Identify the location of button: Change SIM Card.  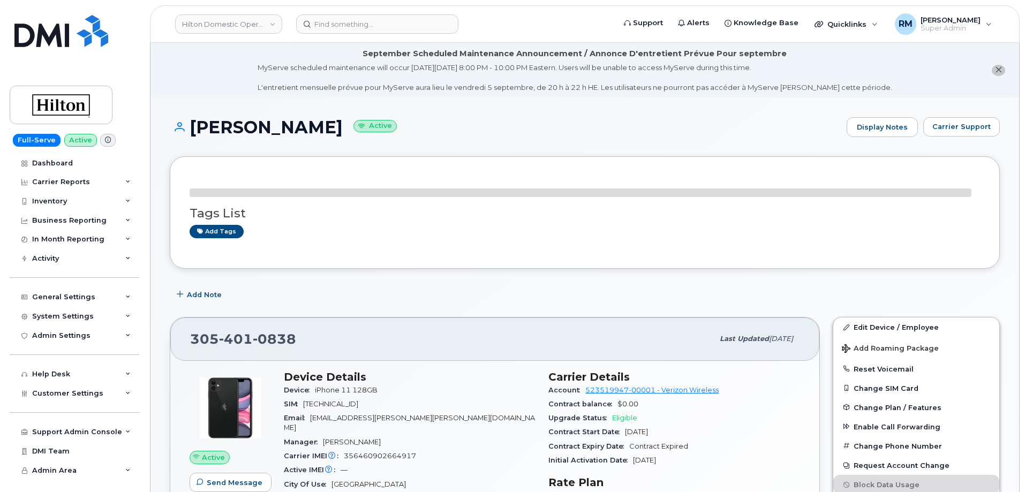
(916, 388).